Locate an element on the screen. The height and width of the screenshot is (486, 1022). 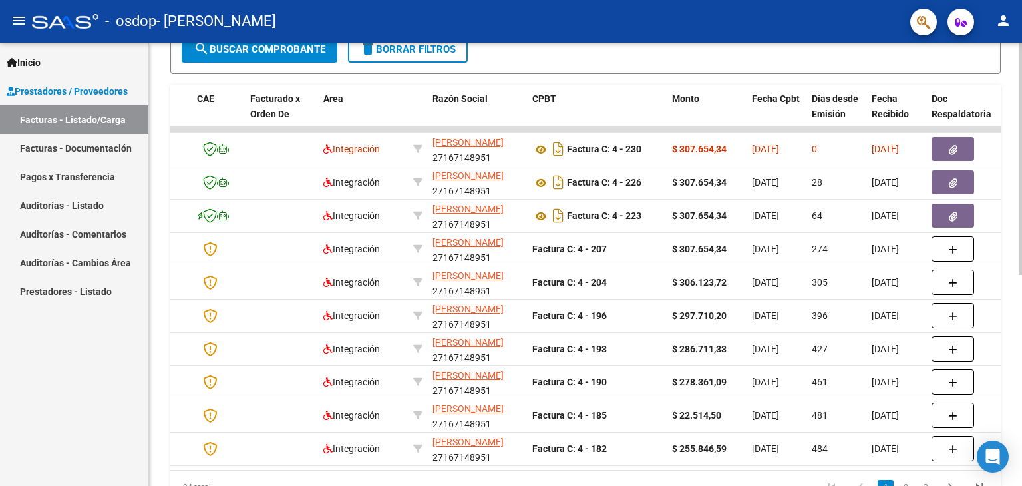
span: - osdop is located at coordinates (130, 21).